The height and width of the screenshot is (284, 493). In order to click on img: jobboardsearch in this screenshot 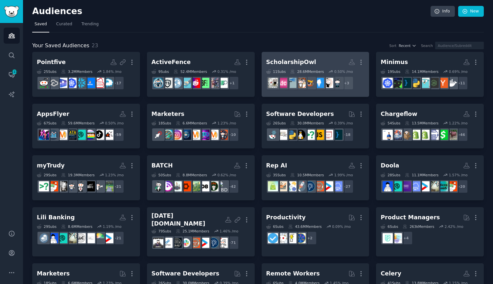, I will do `click(222, 83)`.